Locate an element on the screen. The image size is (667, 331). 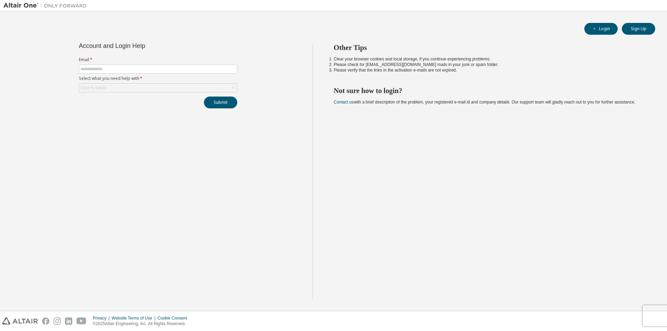
button: Sign Up is located at coordinates (639, 29).